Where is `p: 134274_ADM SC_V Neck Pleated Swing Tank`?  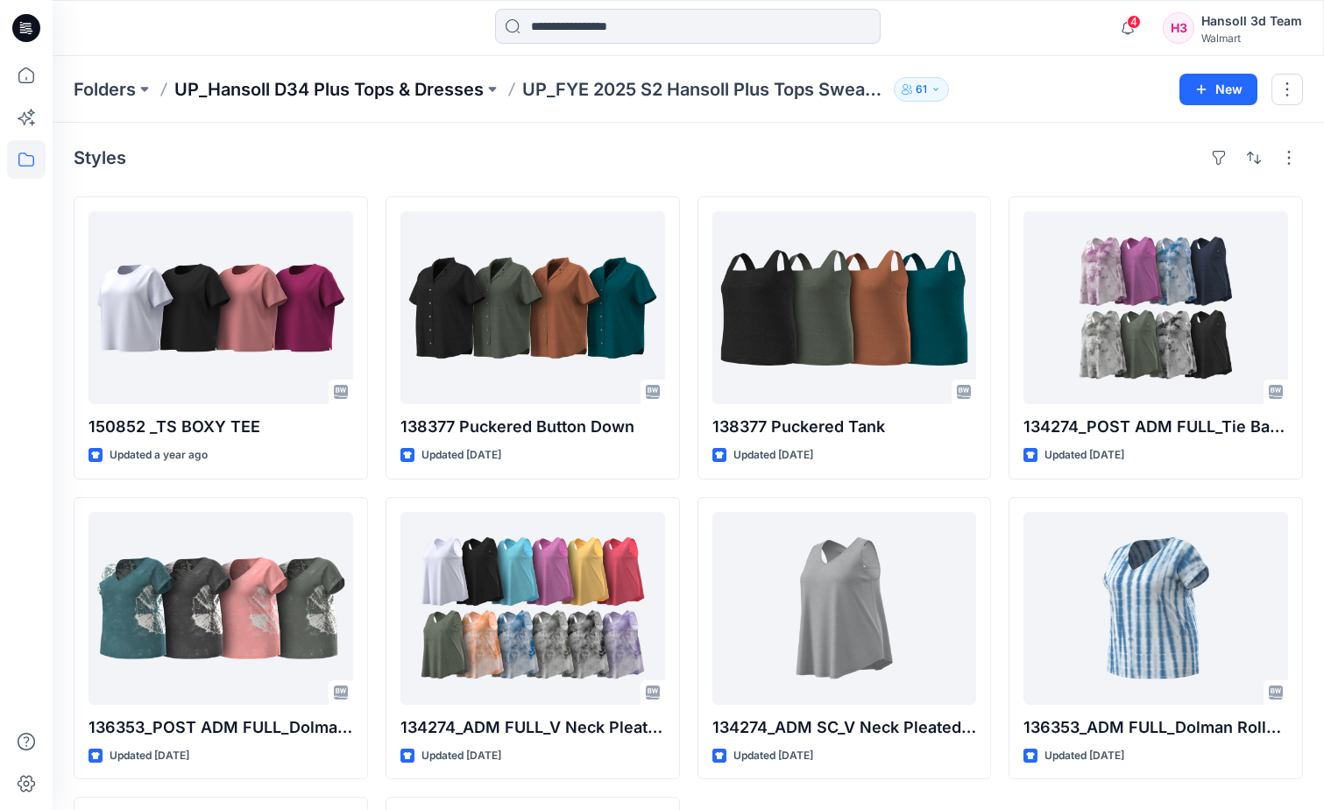 p: 134274_ADM SC_V Neck Pleated Swing Tank is located at coordinates (845, 728).